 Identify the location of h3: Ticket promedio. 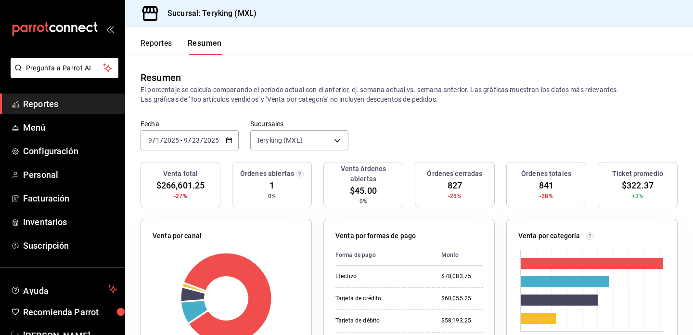
(638, 173).